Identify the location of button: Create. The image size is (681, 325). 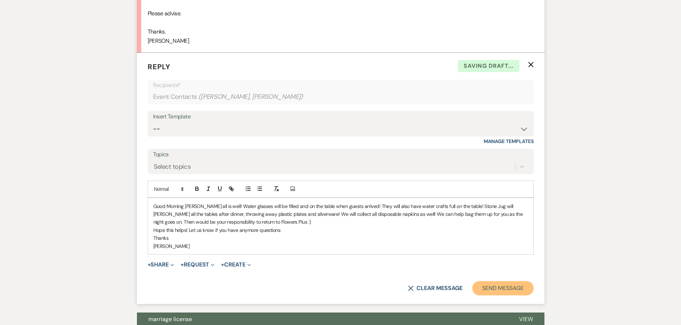
(235, 265).